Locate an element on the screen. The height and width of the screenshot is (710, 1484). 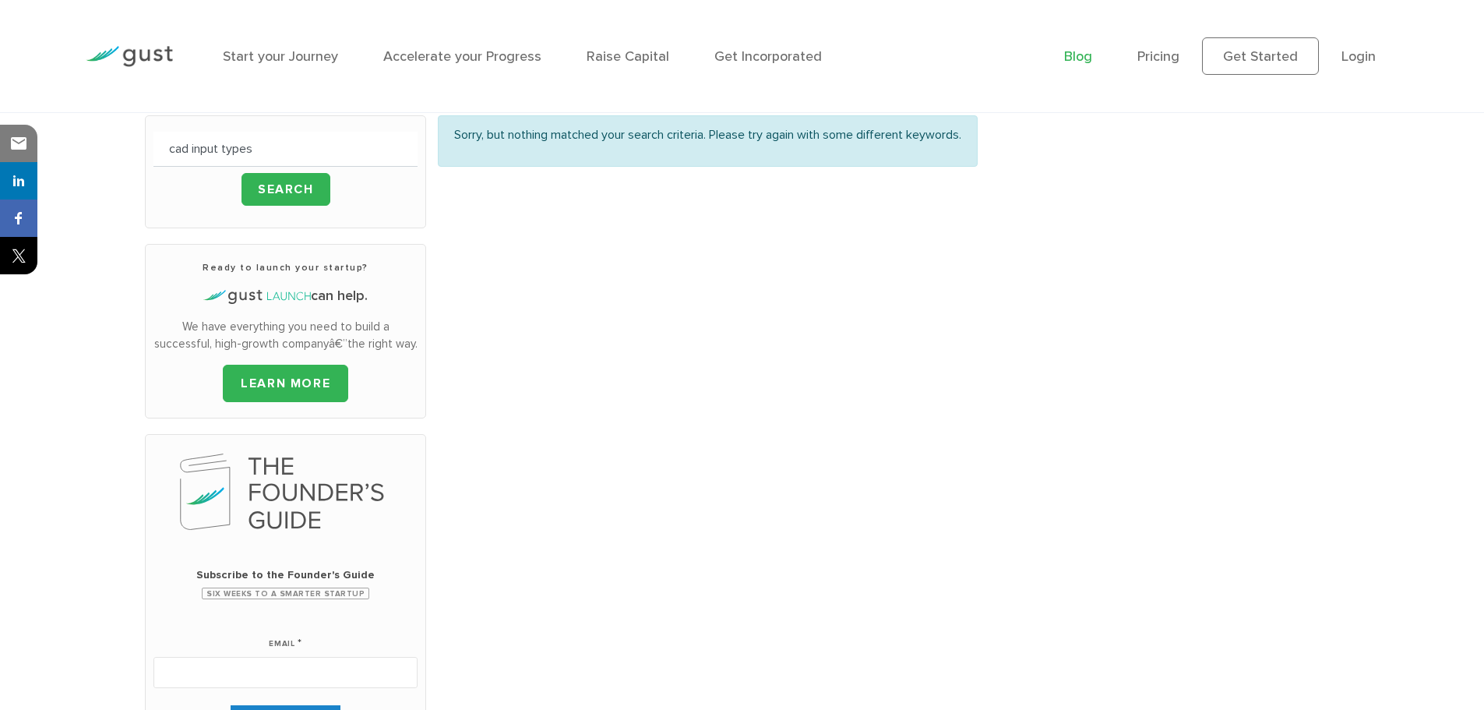
span: Subscribe to the Founder's Guide is located at coordinates (285, 575).